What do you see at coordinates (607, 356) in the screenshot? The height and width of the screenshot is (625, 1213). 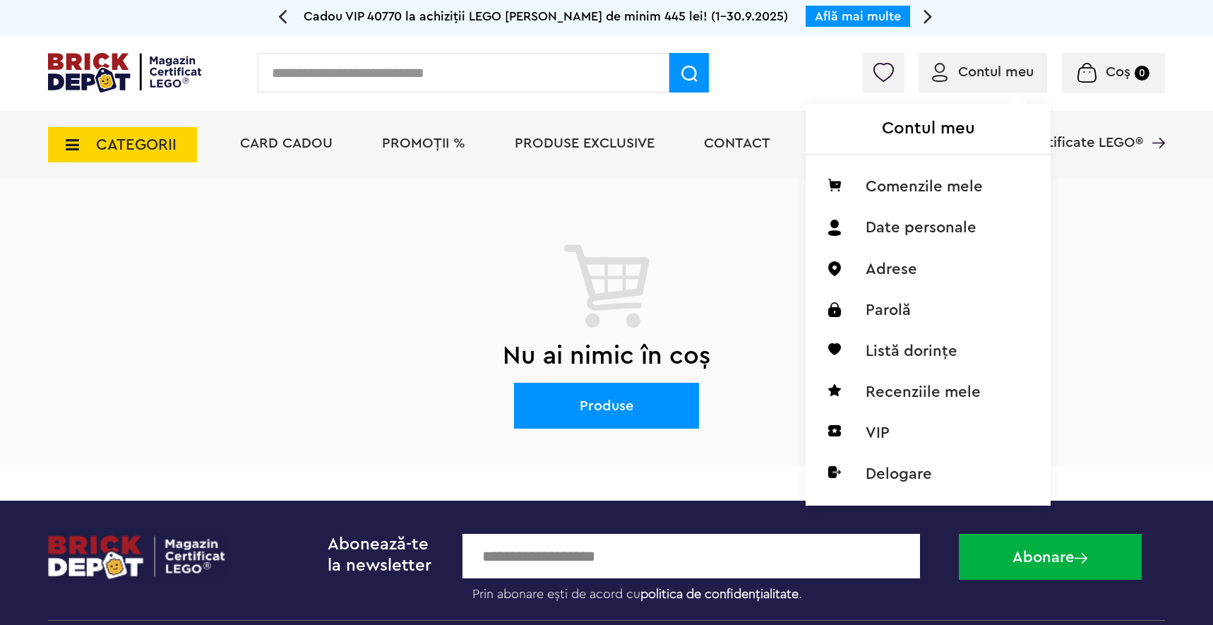 I see `h2: Nu ai nimic în coș` at bounding box center [607, 356].